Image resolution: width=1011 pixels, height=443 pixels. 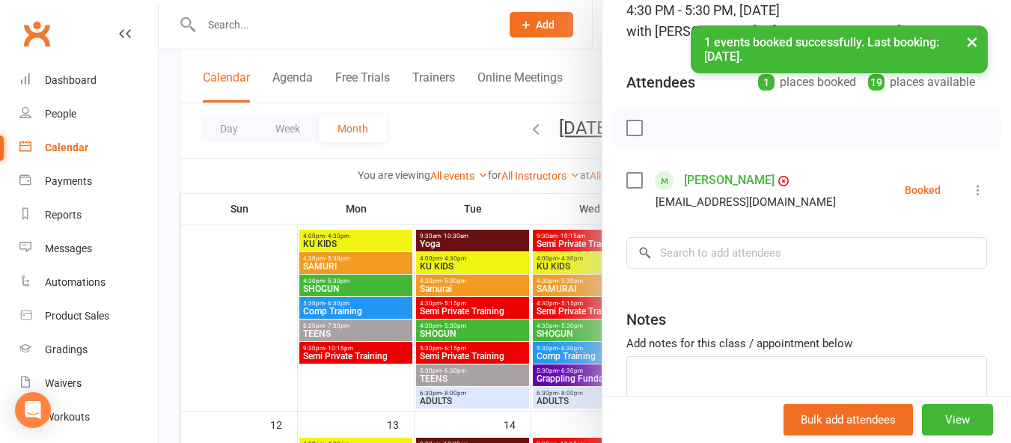 I want to click on div: Waivers, so click(x=63, y=383).